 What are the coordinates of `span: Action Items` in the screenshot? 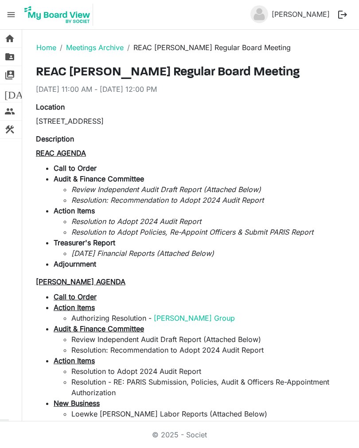 It's located at (74, 307).